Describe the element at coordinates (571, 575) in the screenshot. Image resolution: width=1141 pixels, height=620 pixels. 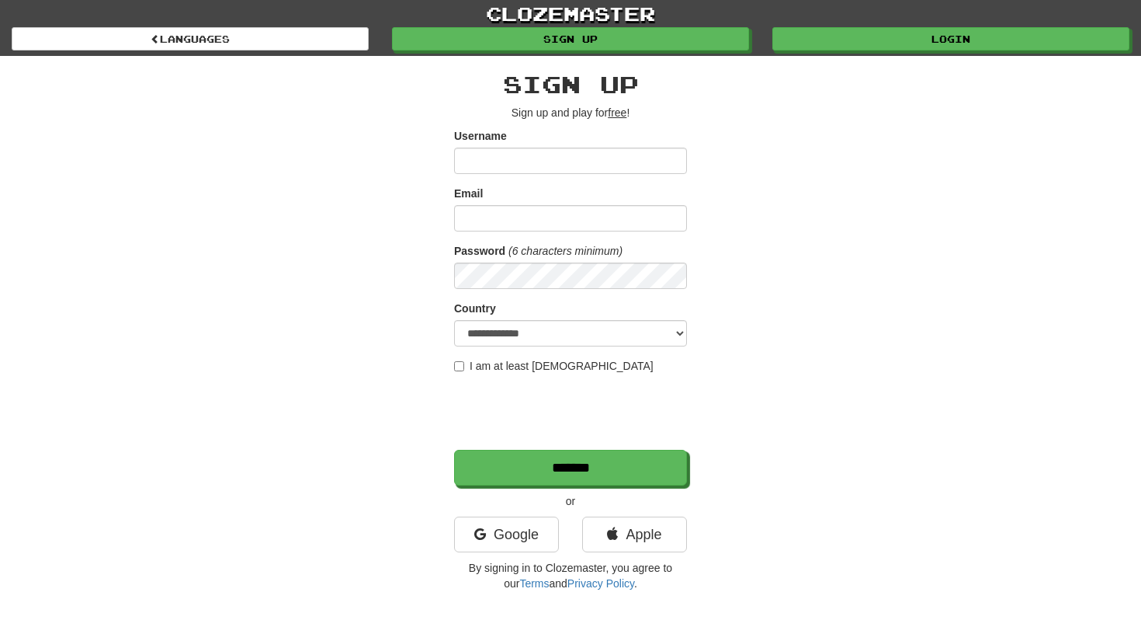
I see `p: By signing in to Clozemaster, you agree to our and .` at that location.